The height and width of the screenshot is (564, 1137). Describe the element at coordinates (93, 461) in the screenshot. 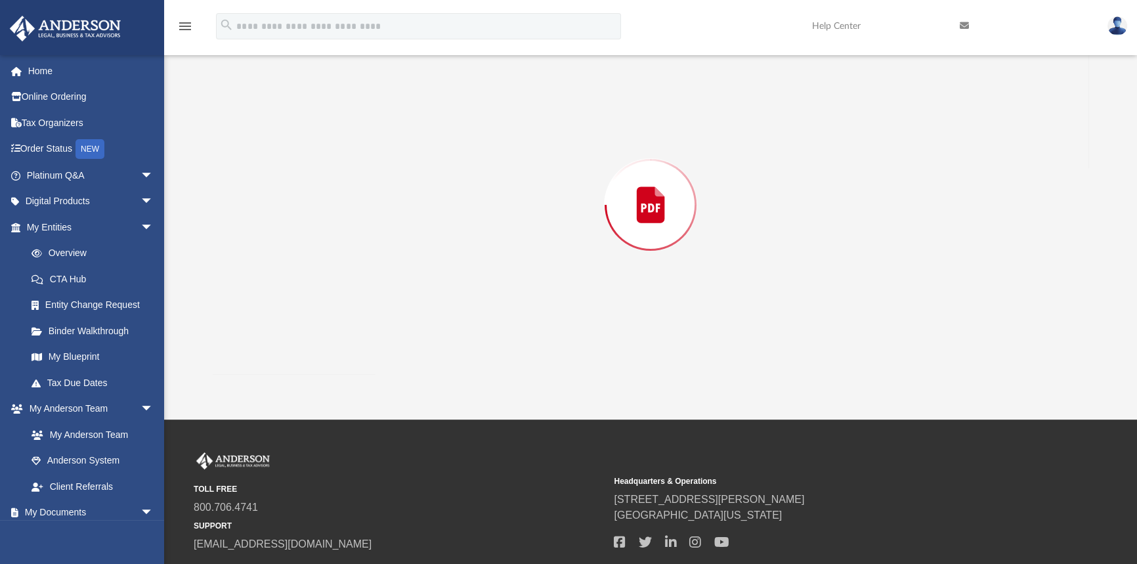

I see `a: Anderson System` at that location.